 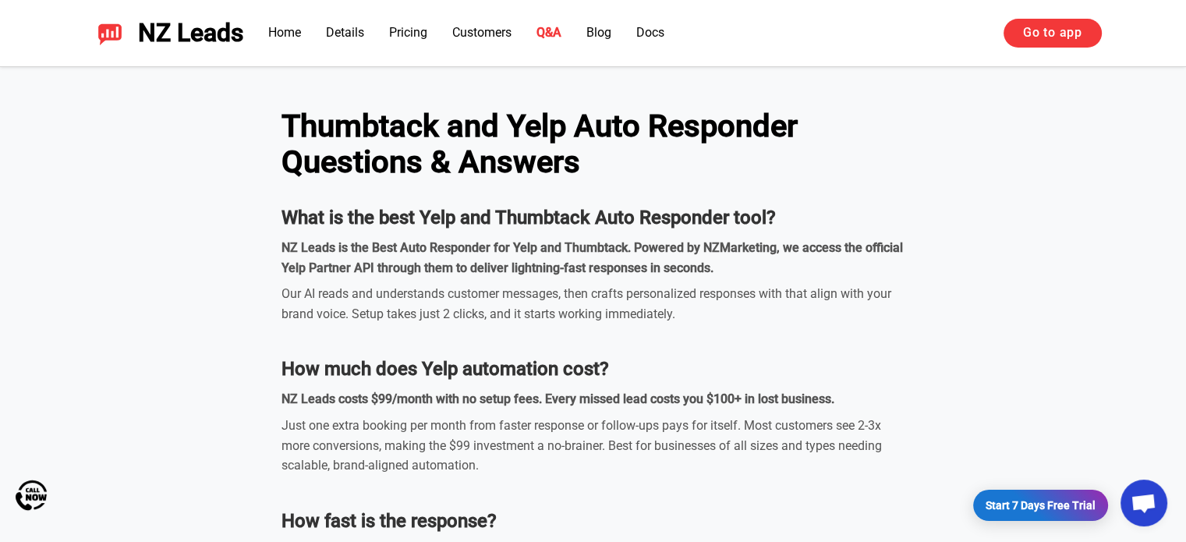 I want to click on a: Start 7 Days Free Trial, so click(x=1040, y=505).